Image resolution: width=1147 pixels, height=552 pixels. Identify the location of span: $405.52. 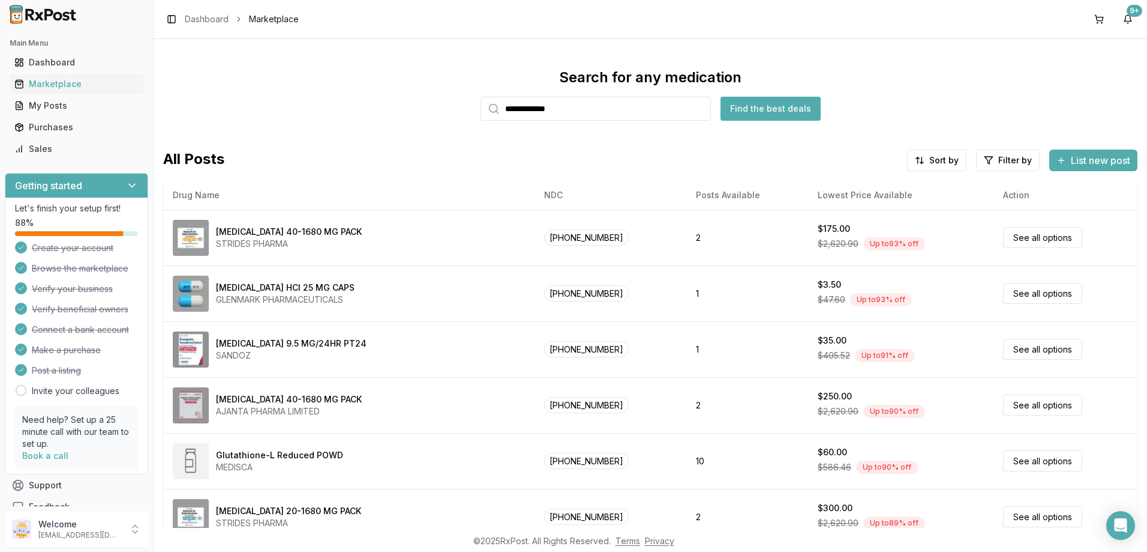
(834, 355).